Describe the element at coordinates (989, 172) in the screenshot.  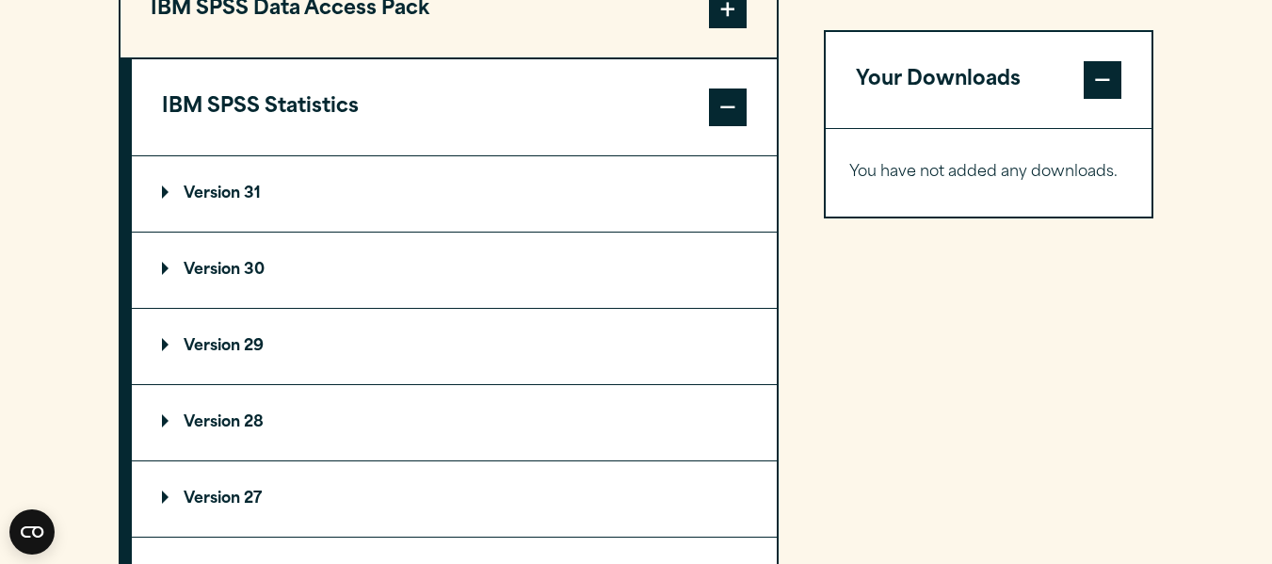
I see `p: You have not added any downloads.` at that location.